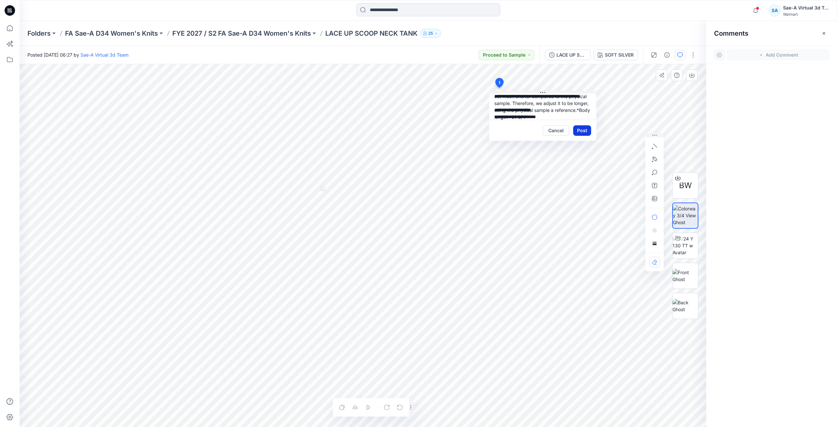 The width and height of the screenshot is (837, 427). What do you see at coordinates (104, 55) in the screenshot?
I see `a: Sae-A Virtual 3d Team` at bounding box center [104, 55].